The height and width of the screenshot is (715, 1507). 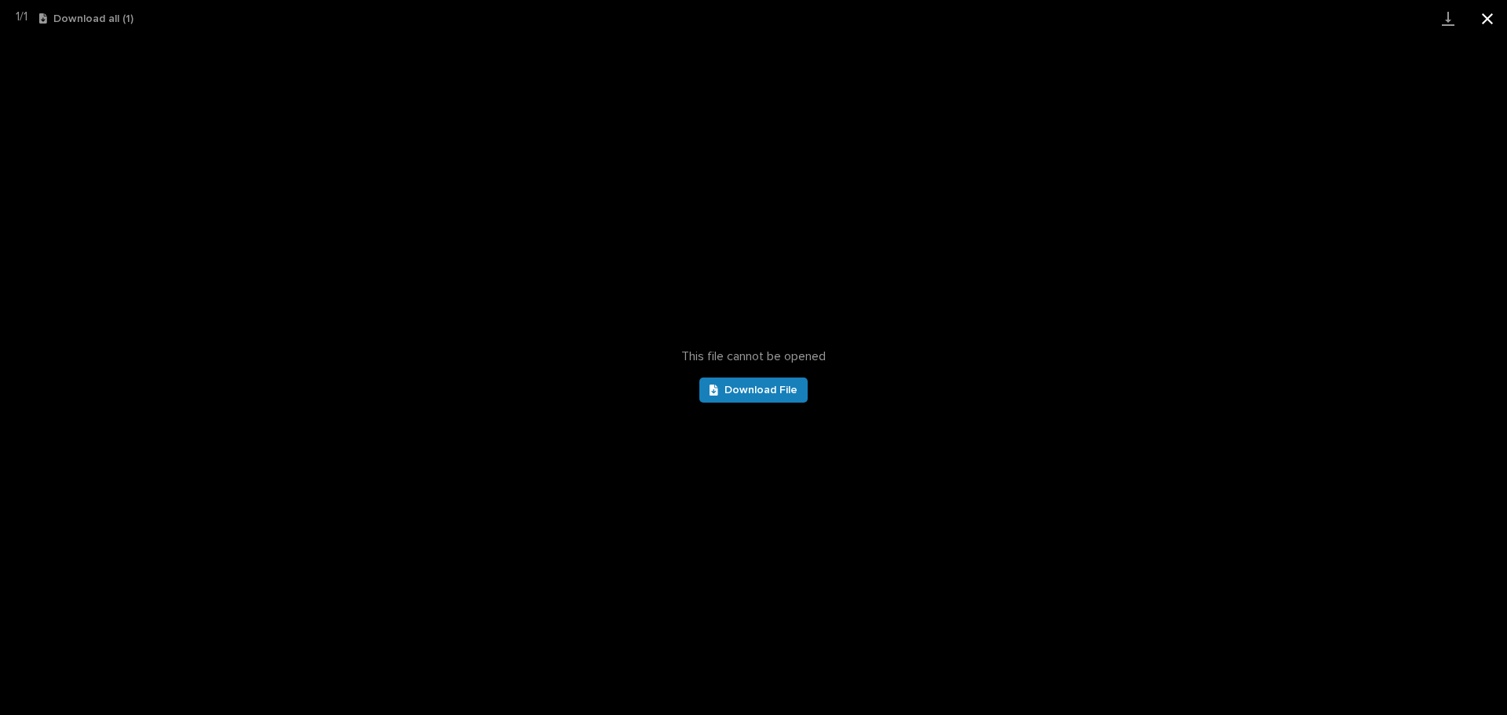 I want to click on button: Download all (1), so click(x=86, y=19).